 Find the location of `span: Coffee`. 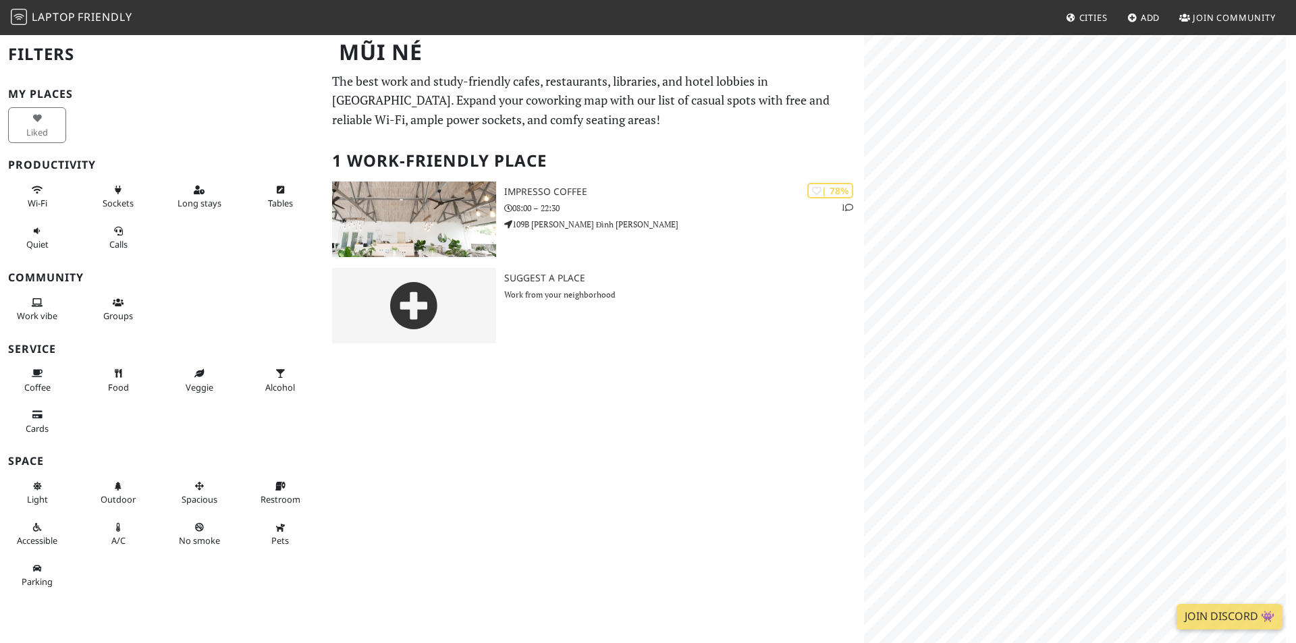

span: Coffee is located at coordinates (37, 387).